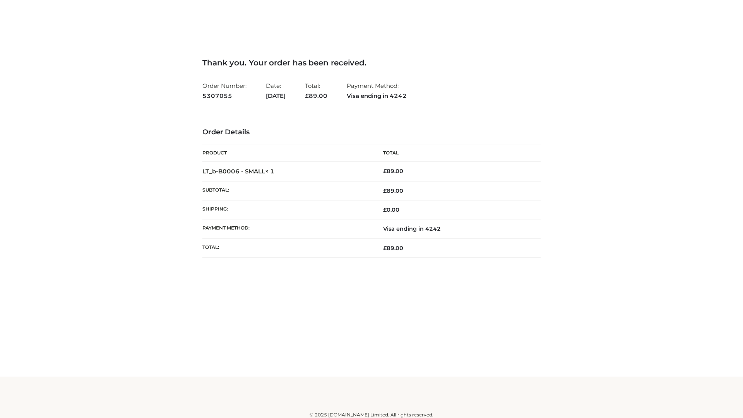  I want to click on li: Order Number:, so click(224, 90).